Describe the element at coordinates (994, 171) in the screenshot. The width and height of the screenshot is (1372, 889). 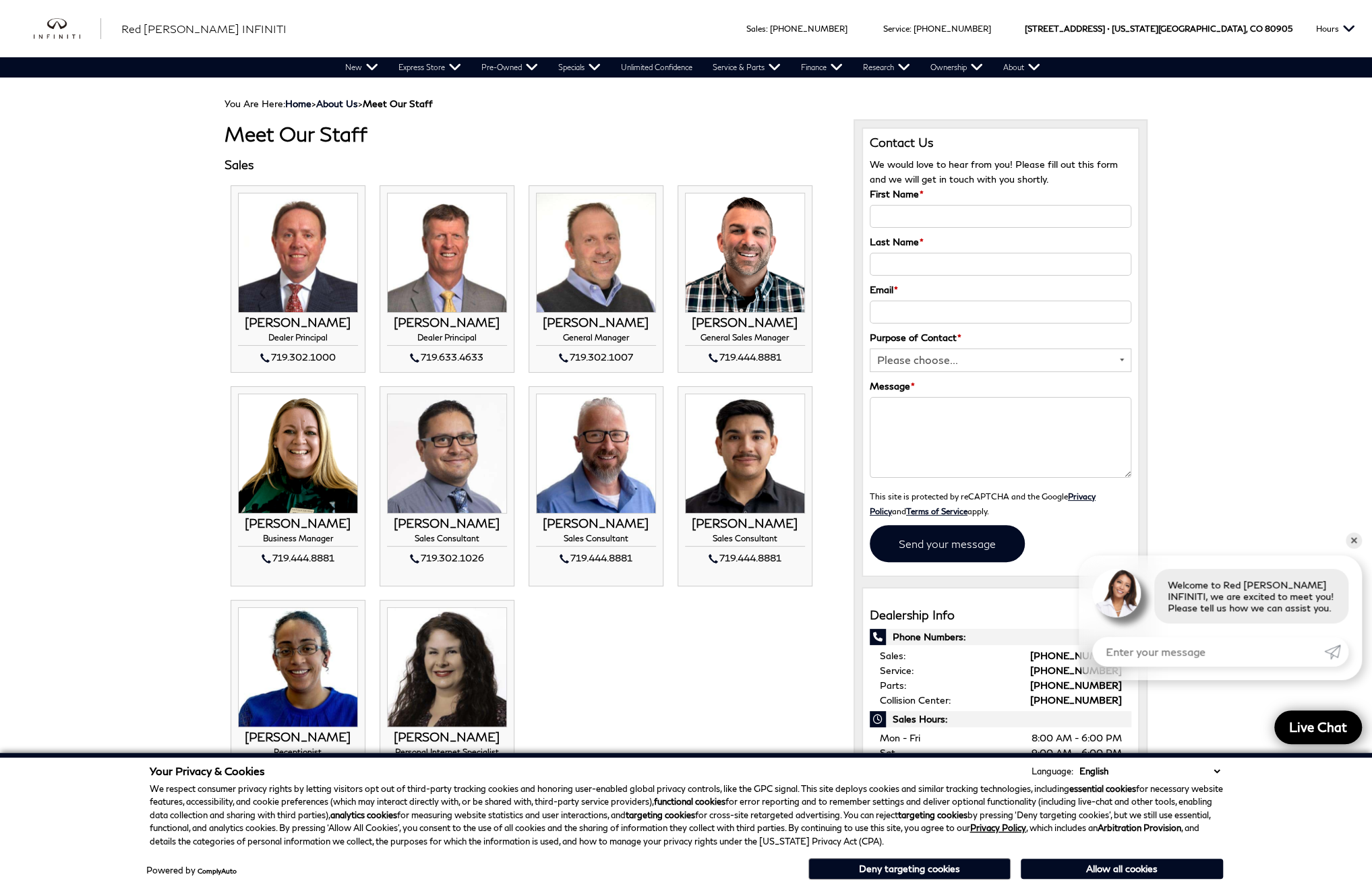
I see `span: We would love to hear from you! Please fill out this form and we will get in touch with you shortly.` at that location.